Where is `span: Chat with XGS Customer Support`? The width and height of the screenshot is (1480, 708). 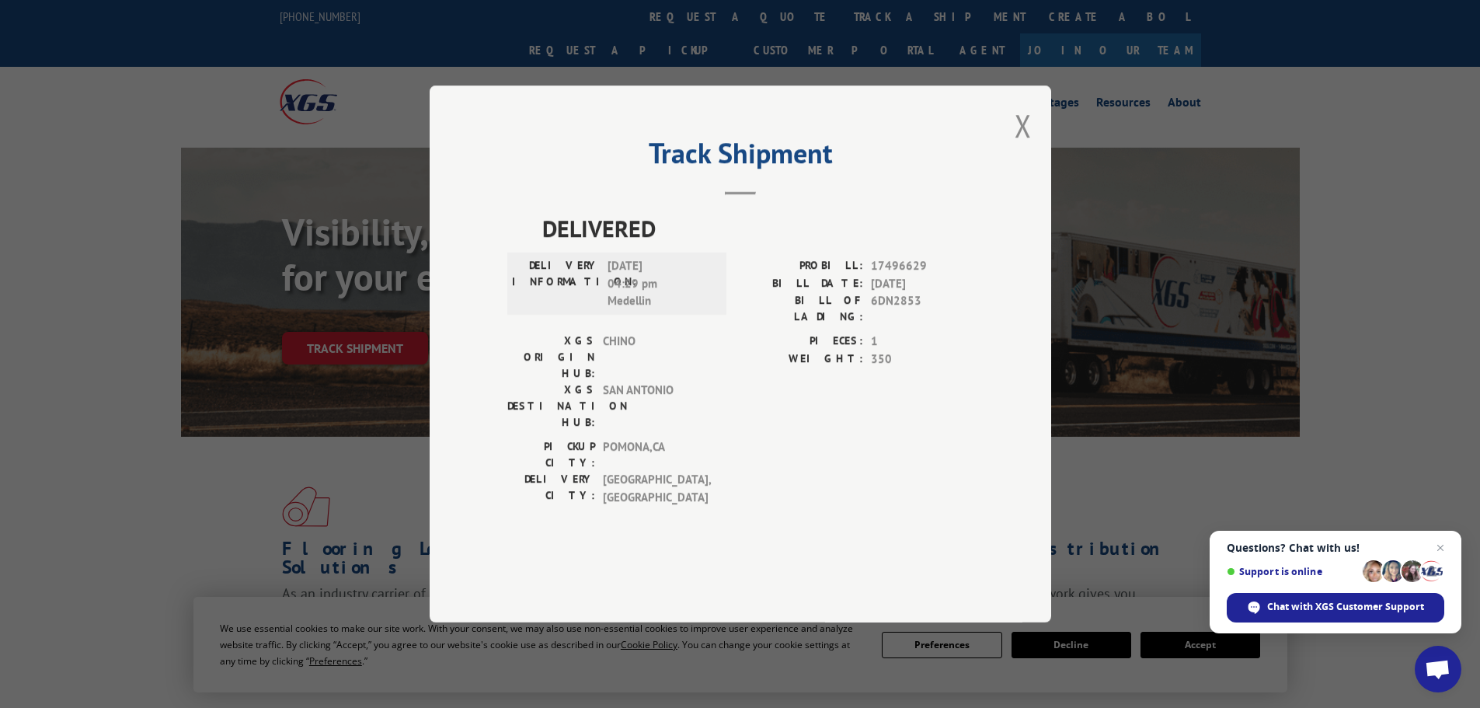
span: Chat with XGS Customer Support is located at coordinates (1346, 607).